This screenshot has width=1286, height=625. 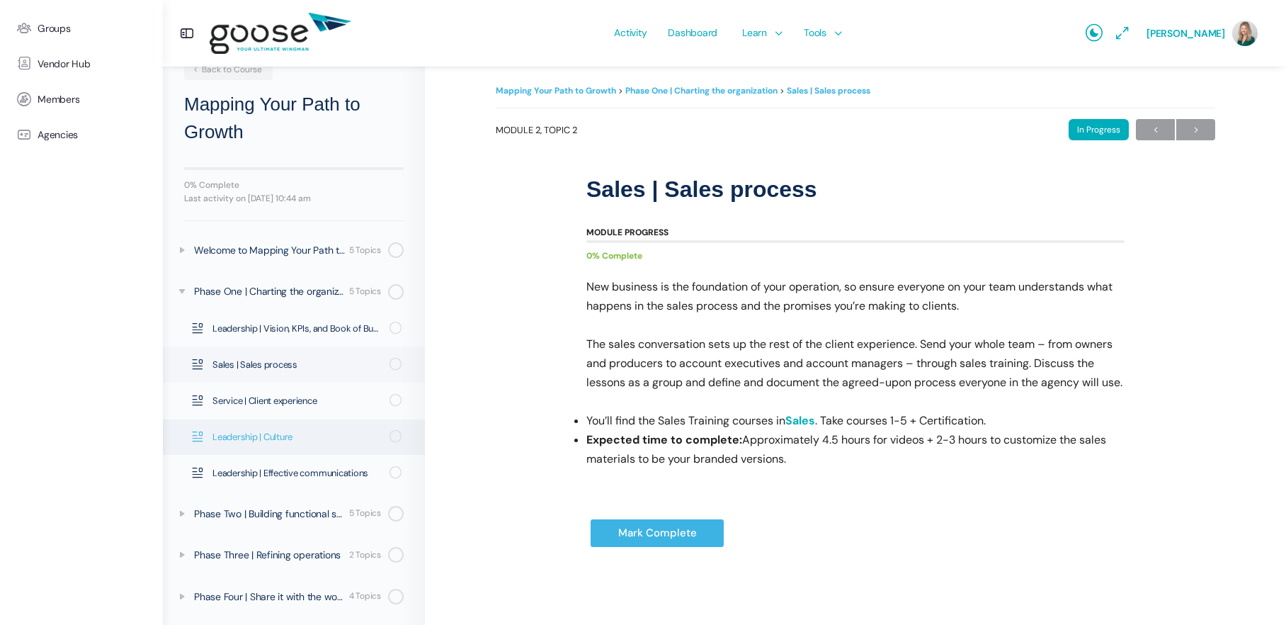 What do you see at coordinates (856, 449) in the screenshot?
I see `li: Approximately 4.5 hours for videos + 2-3 hours to customize the sales materials to be your brande...` at bounding box center [856, 449].